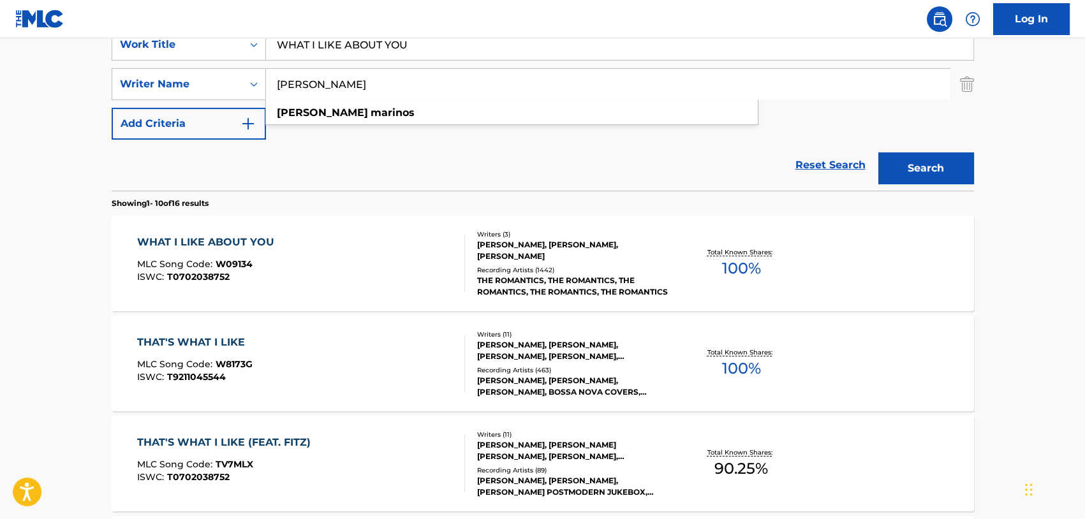 The height and width of the screenshot is (519, 1085). Describe the element at coordinates (40, 19) in the screenshot. I see `img: MLC Logo` at that location.